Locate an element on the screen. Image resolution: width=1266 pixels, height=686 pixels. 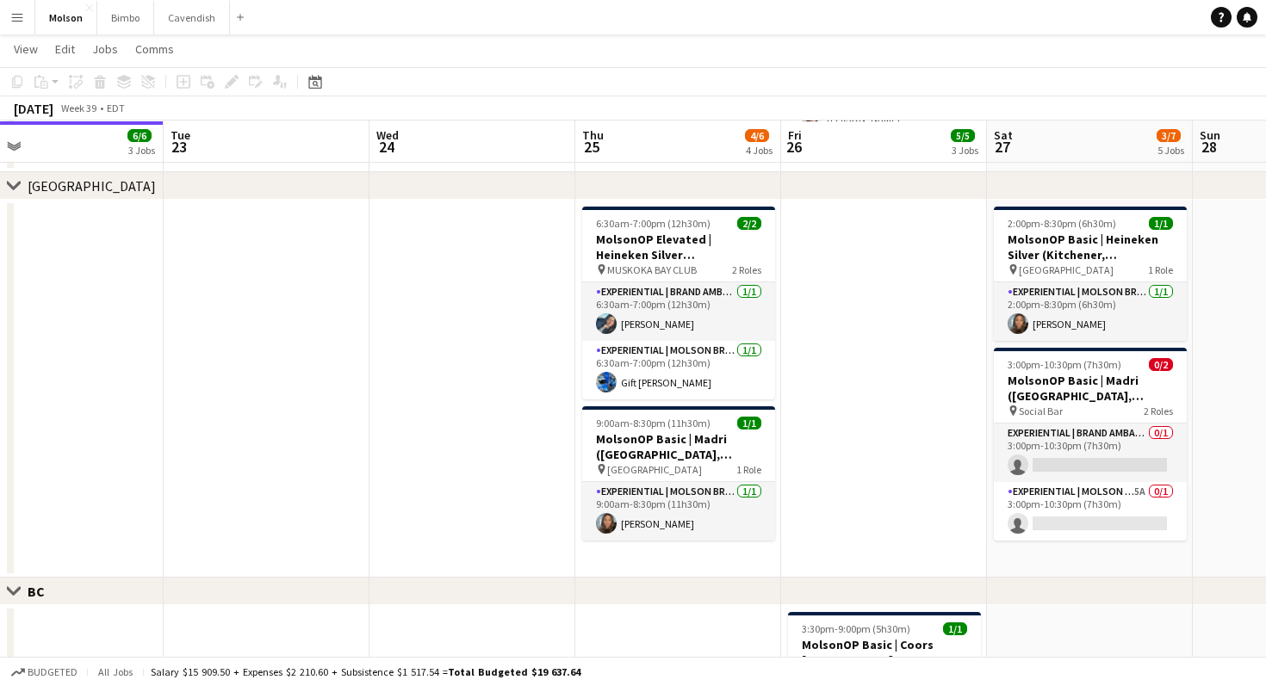
a: Comms is located at coordinates (154, 49).